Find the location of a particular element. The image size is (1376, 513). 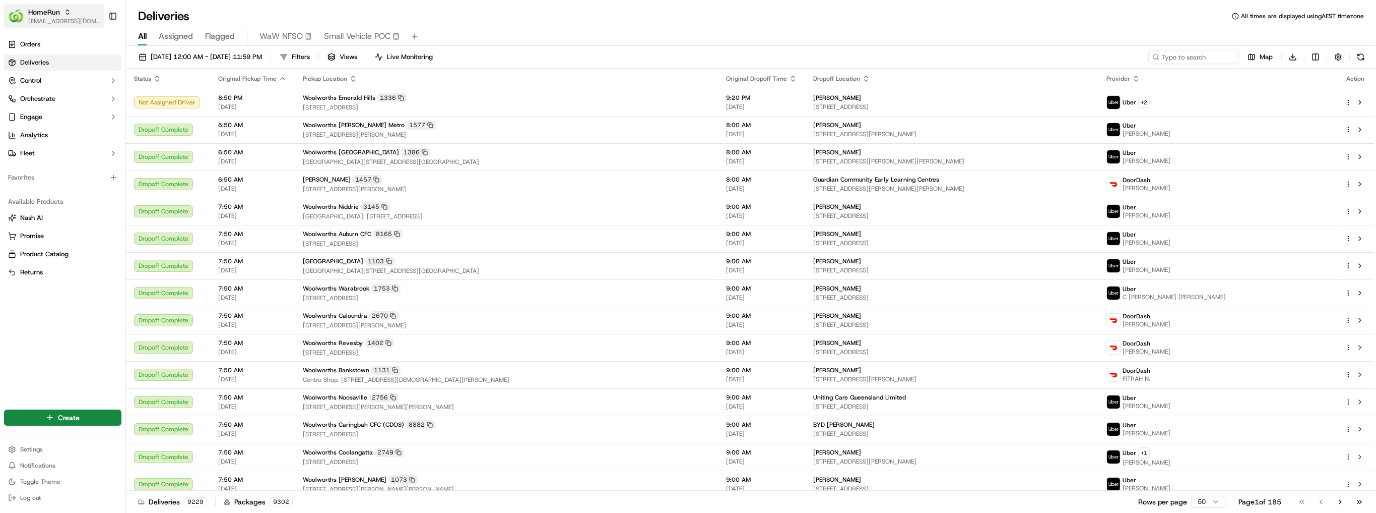

span: All is located at coordinates (142, 36).